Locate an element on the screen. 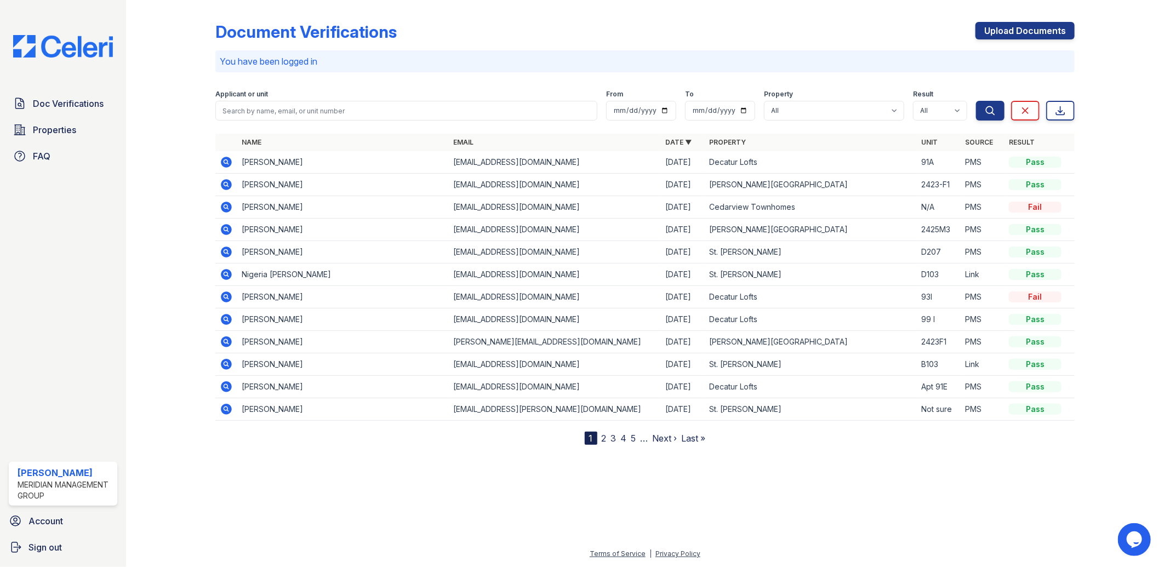  input: Search by name, email, or unit number is located at coordinates (407, 111).